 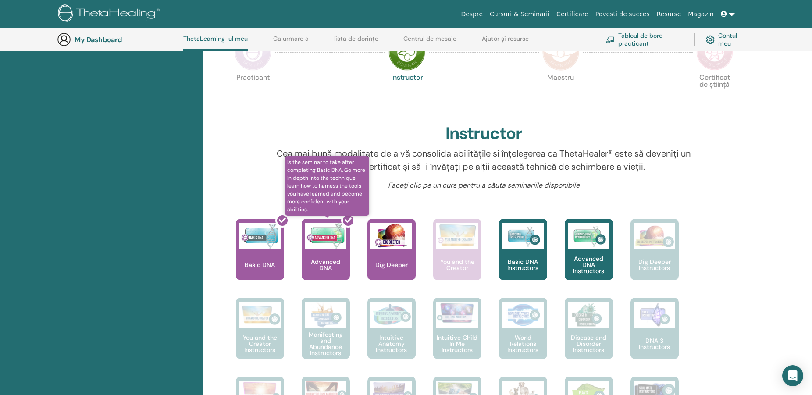 I want to click on a: Certificare, so click(x=572, y=14).